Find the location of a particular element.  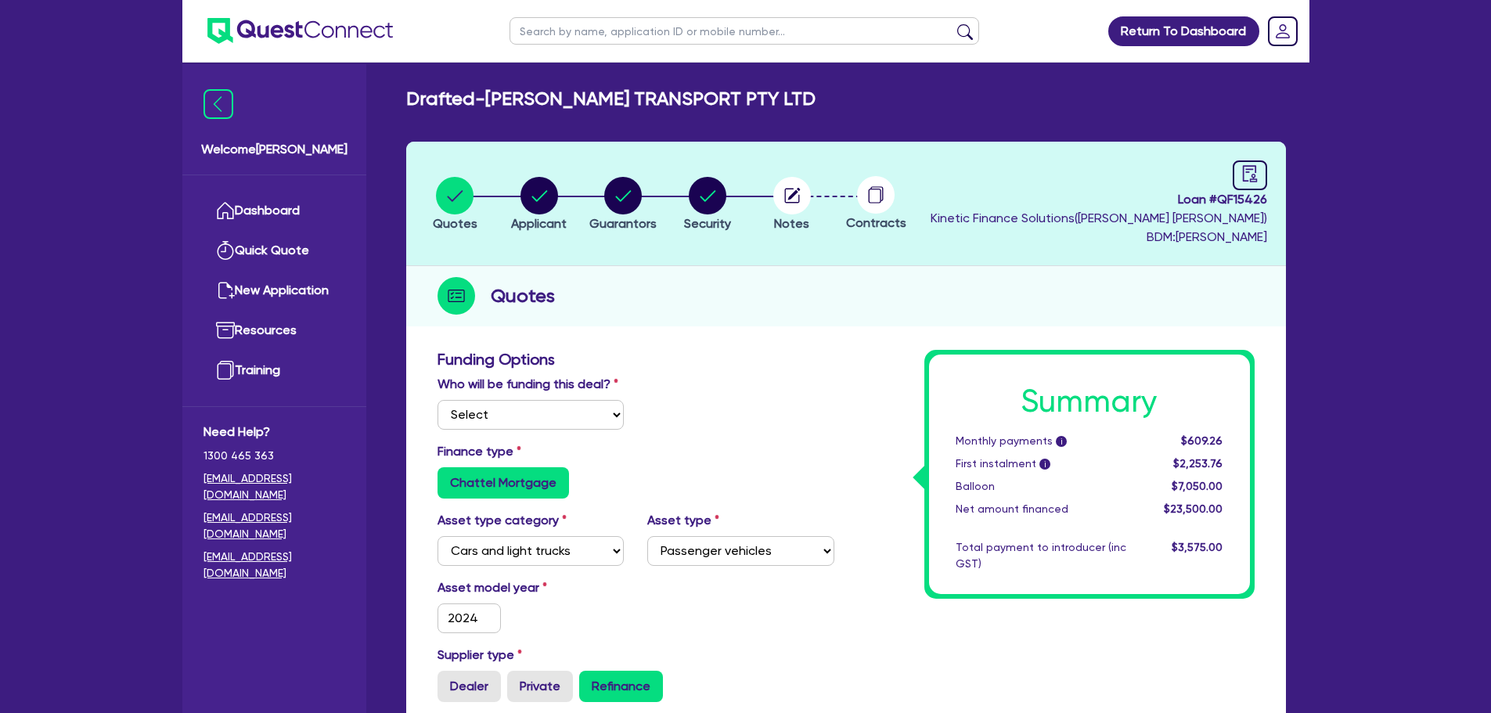

img: icon-menu-close is located at coordinates (218, 104).